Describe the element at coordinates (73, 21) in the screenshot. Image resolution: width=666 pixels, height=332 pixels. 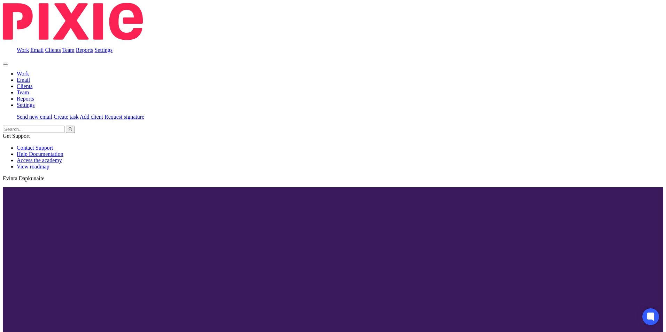
I see `img: Pixie` at that location.